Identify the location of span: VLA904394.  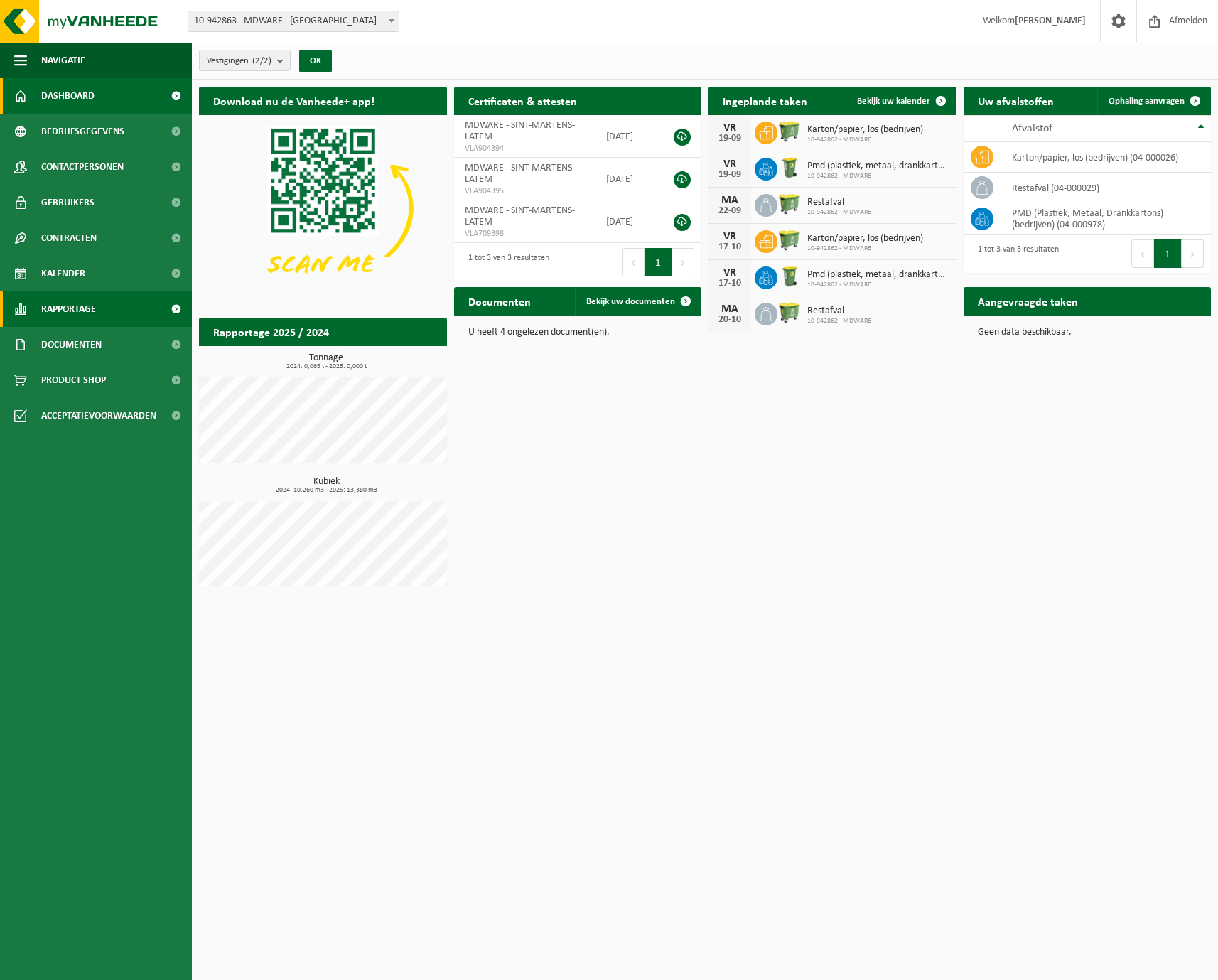
(525, 148).